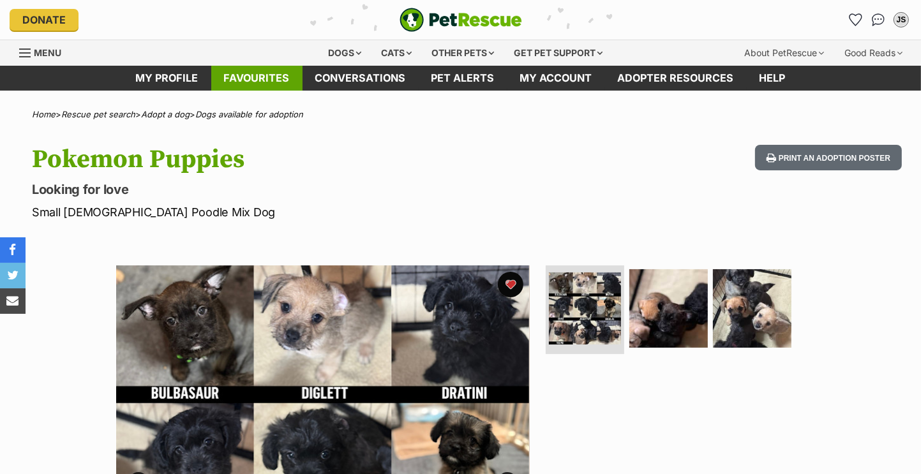 The height and width of the screenshot is (474, 921). What do you see at coordinates (165, 114) in the screenshot?
I see `a: Adopt a dog` at bounding box center [165, 114].